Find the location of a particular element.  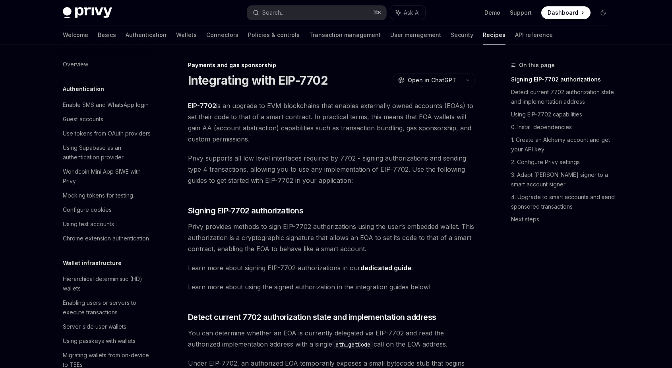

a: Configure cookies is located at coordinates (107, 210).